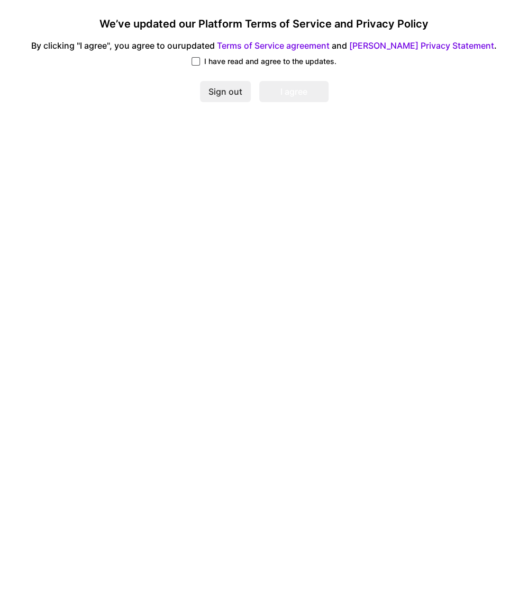  Describe the element at coordinates (264, 24) in the screenshot. I see `h3: We’ve updated our Platform Terms of Service and Privacy Policy` at that location.